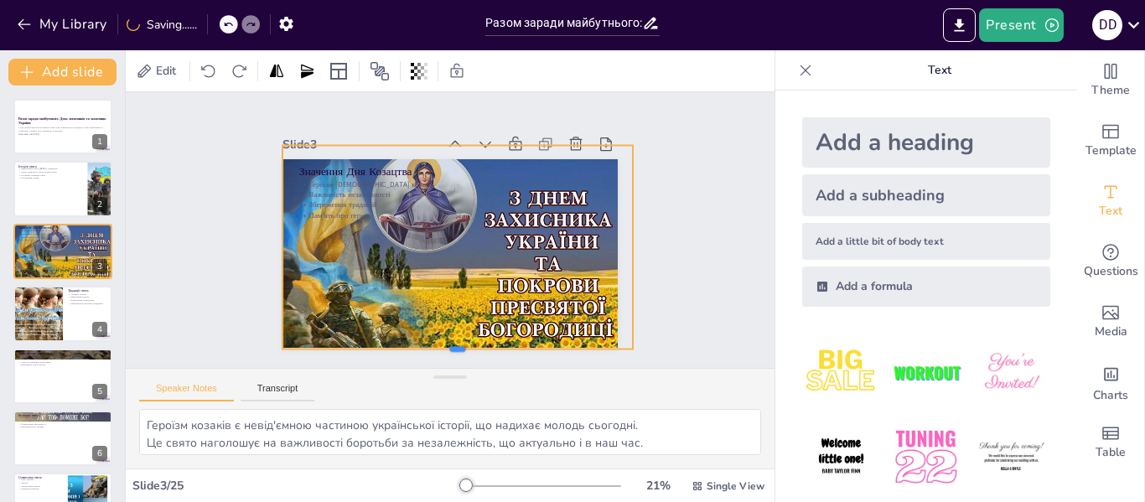  Describe the element at coordinates (62, 72) in the screenshot. I see `button: Add slide` at that location.